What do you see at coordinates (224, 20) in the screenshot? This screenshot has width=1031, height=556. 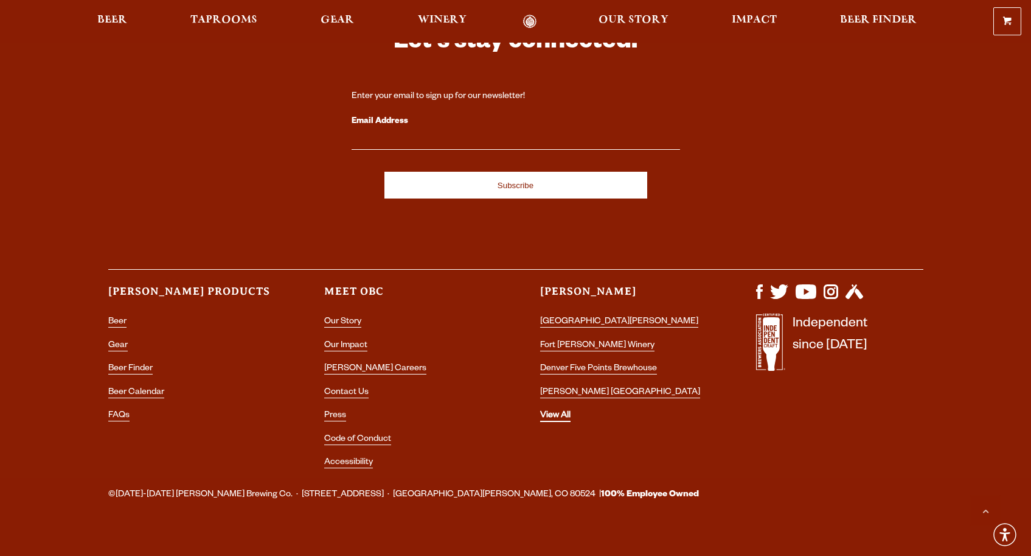 I see `span: Taprooms` at bounding box center [224, 20].